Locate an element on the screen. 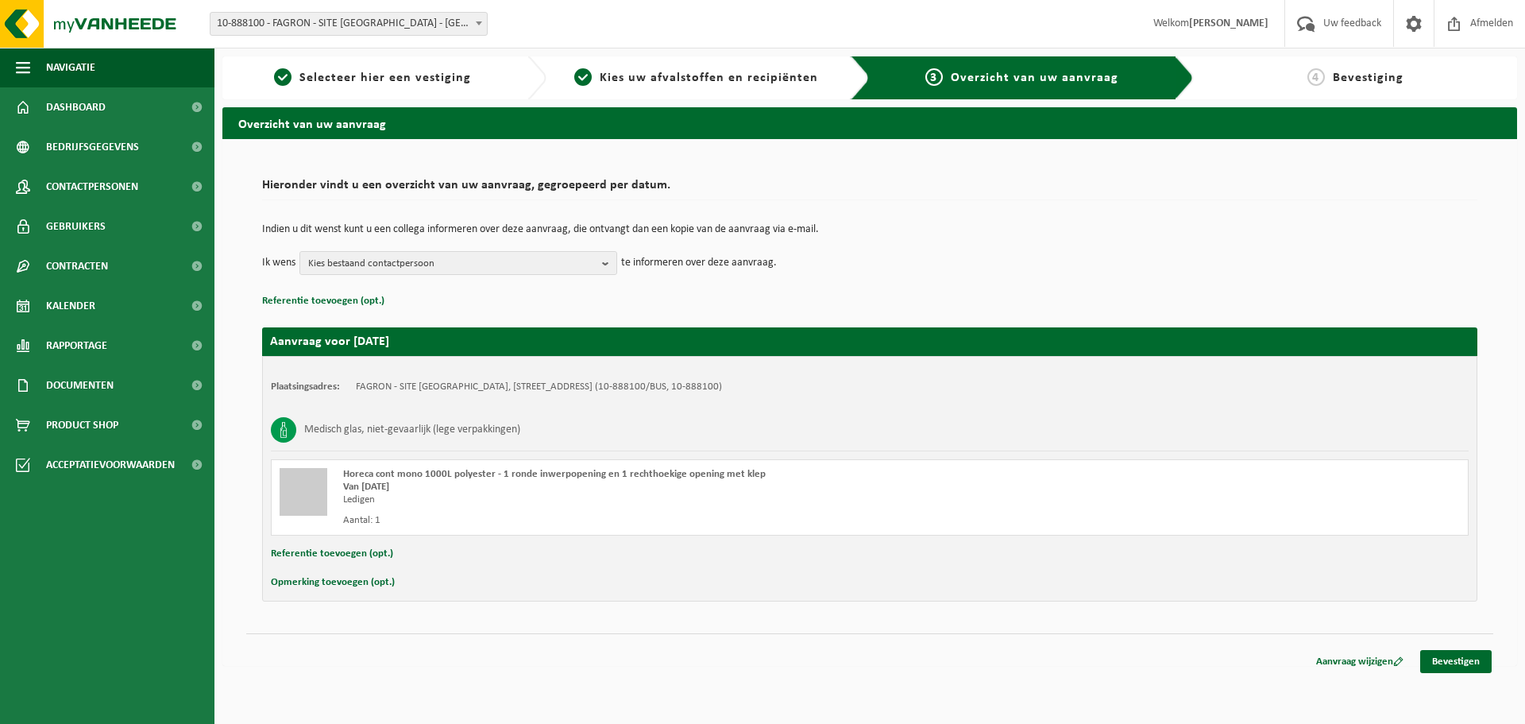 The height and width of the screenshot is (724, 1525). a: Aanvraag wijzigen is located at coordinates (1360, 661).